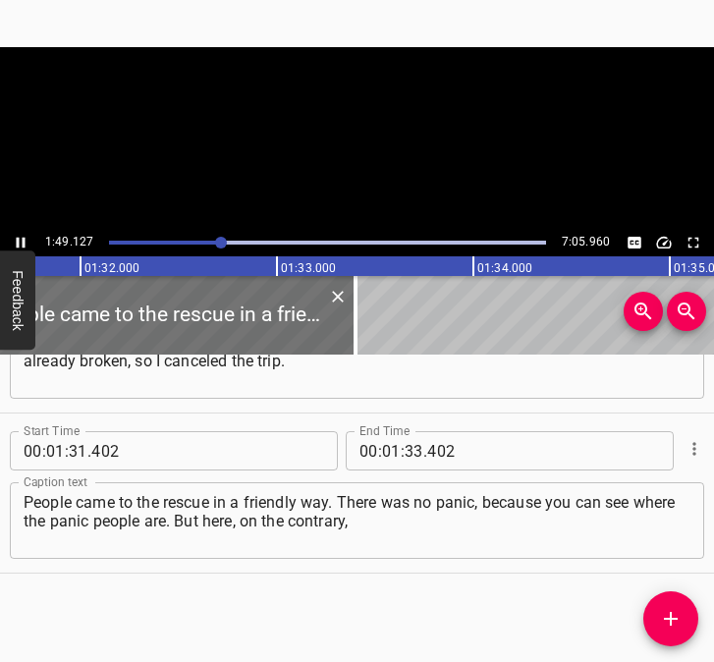 This screenshot has height=662, width=714. What do you see at coordinates (78, 451) in the screenshot?
I see `input: 31` at bounding box center [78, 451].